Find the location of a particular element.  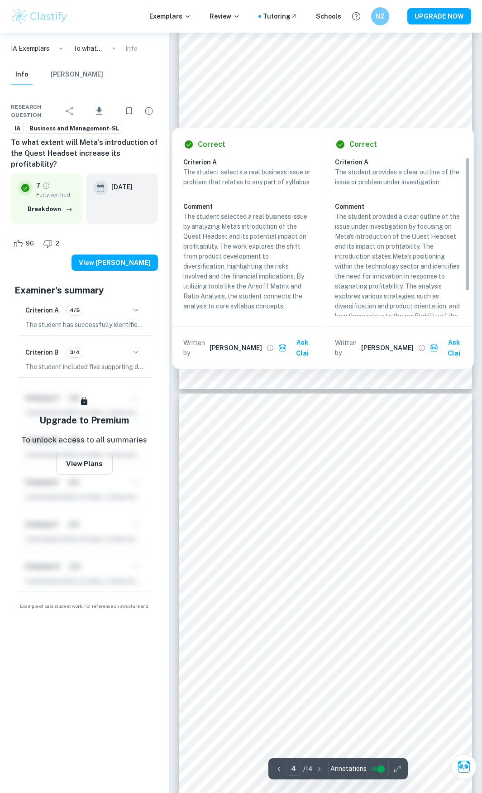

span: 2 is located at coordinates (58, 244).